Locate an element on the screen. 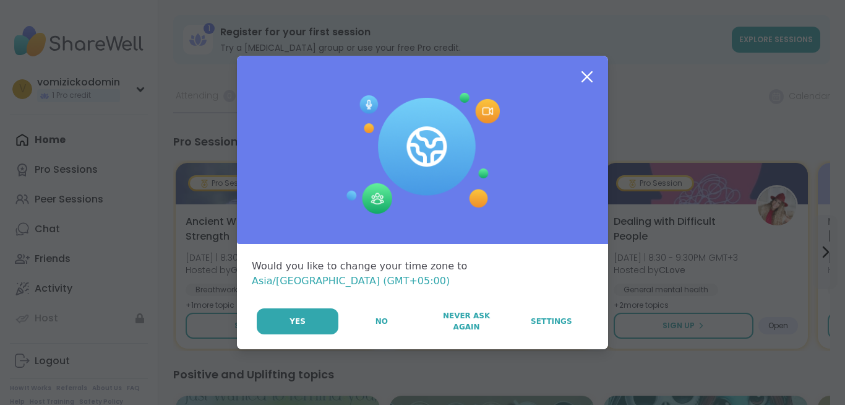  button: Never Ask Again is located at coordinates (466, 321).